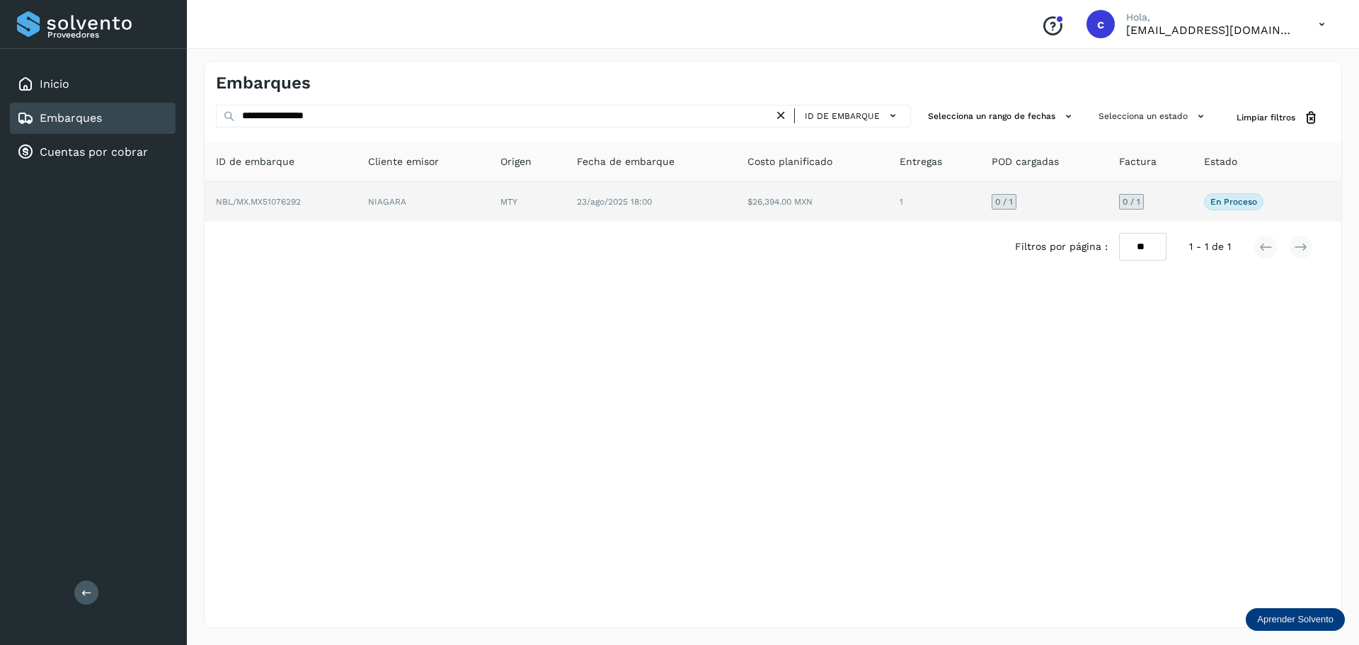  What do you see at coordinates (93, 152) in the screenshot?
I see `div: Cuentas por cobrar` at bounding box center [93, 152].